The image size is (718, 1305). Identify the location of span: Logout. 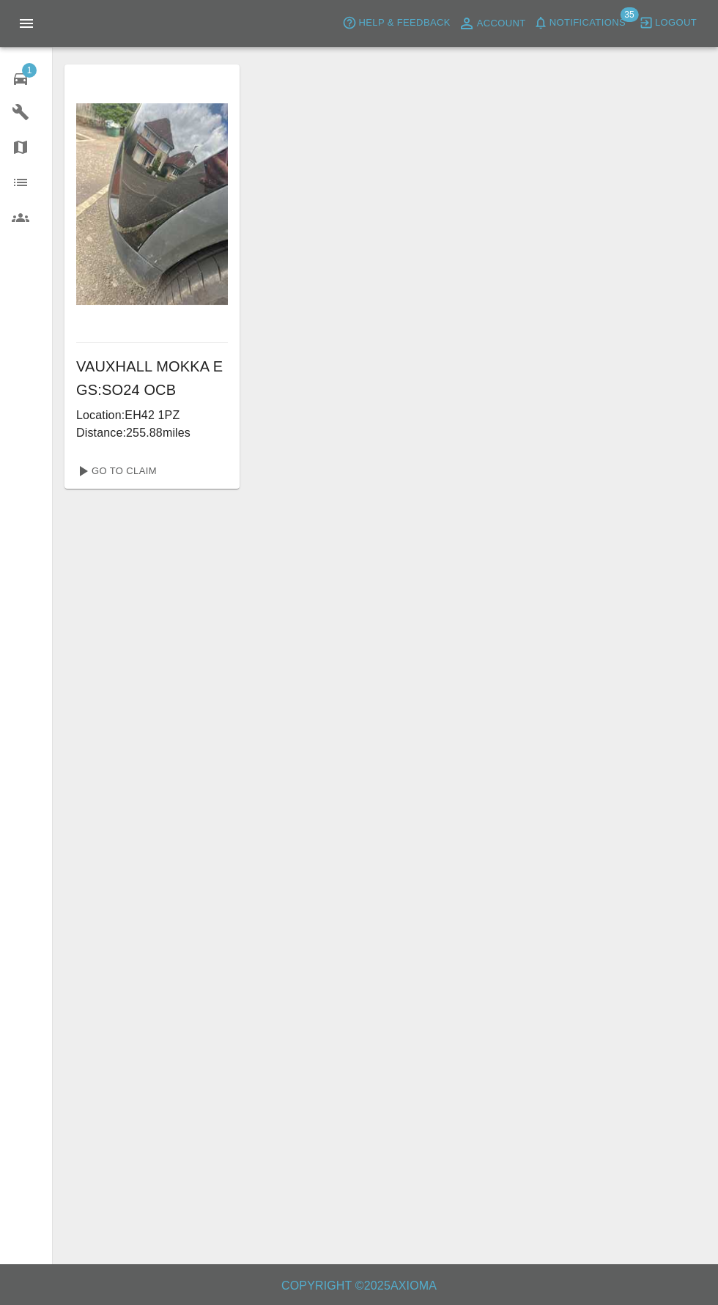
(675, 23).